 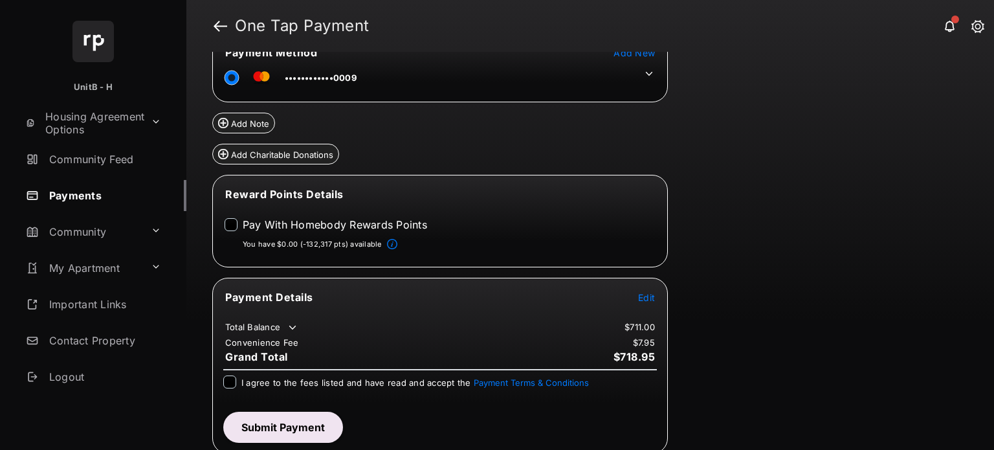 What do you see at coordinates (644, 342) in the screenshot?
I see `td: $7.95` at bounding box center [644, 342].